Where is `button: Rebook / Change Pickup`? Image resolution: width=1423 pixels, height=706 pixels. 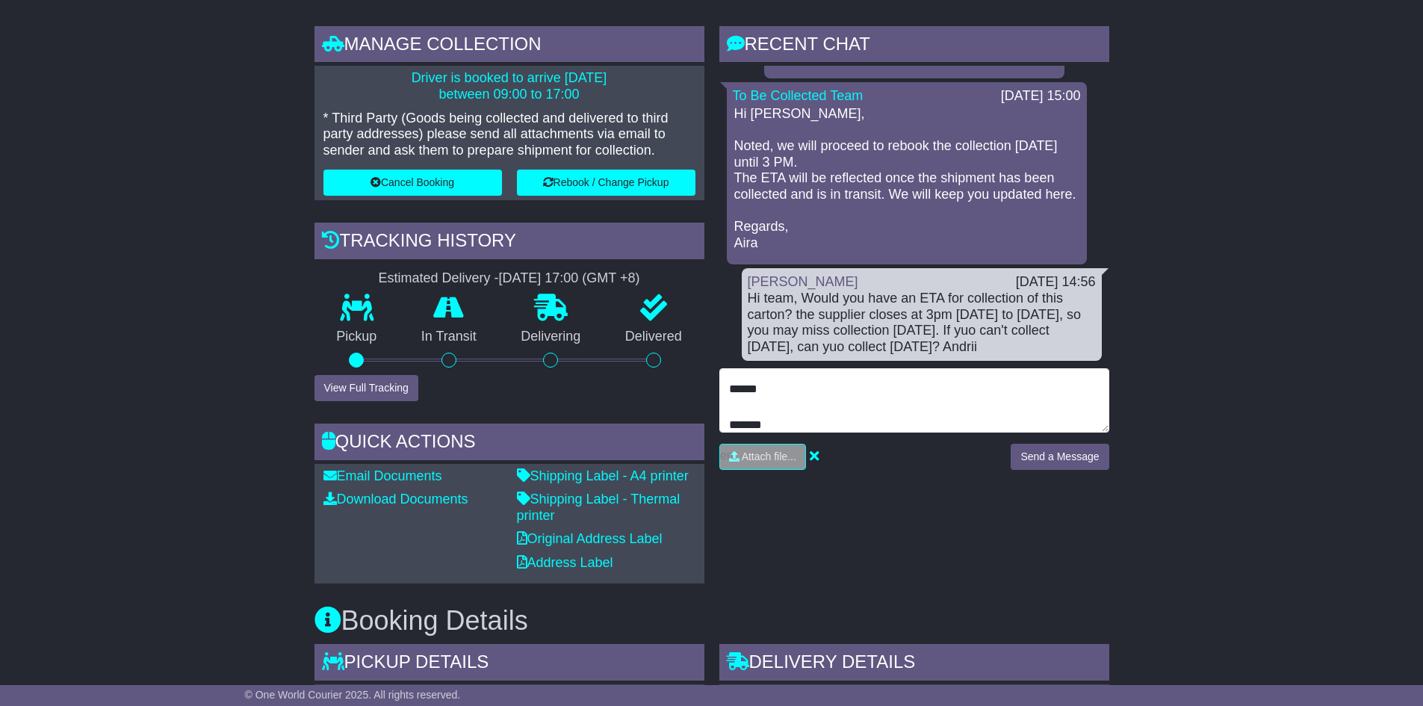 button: Rebook / Change Pickup is located at coordinates (606, 182).